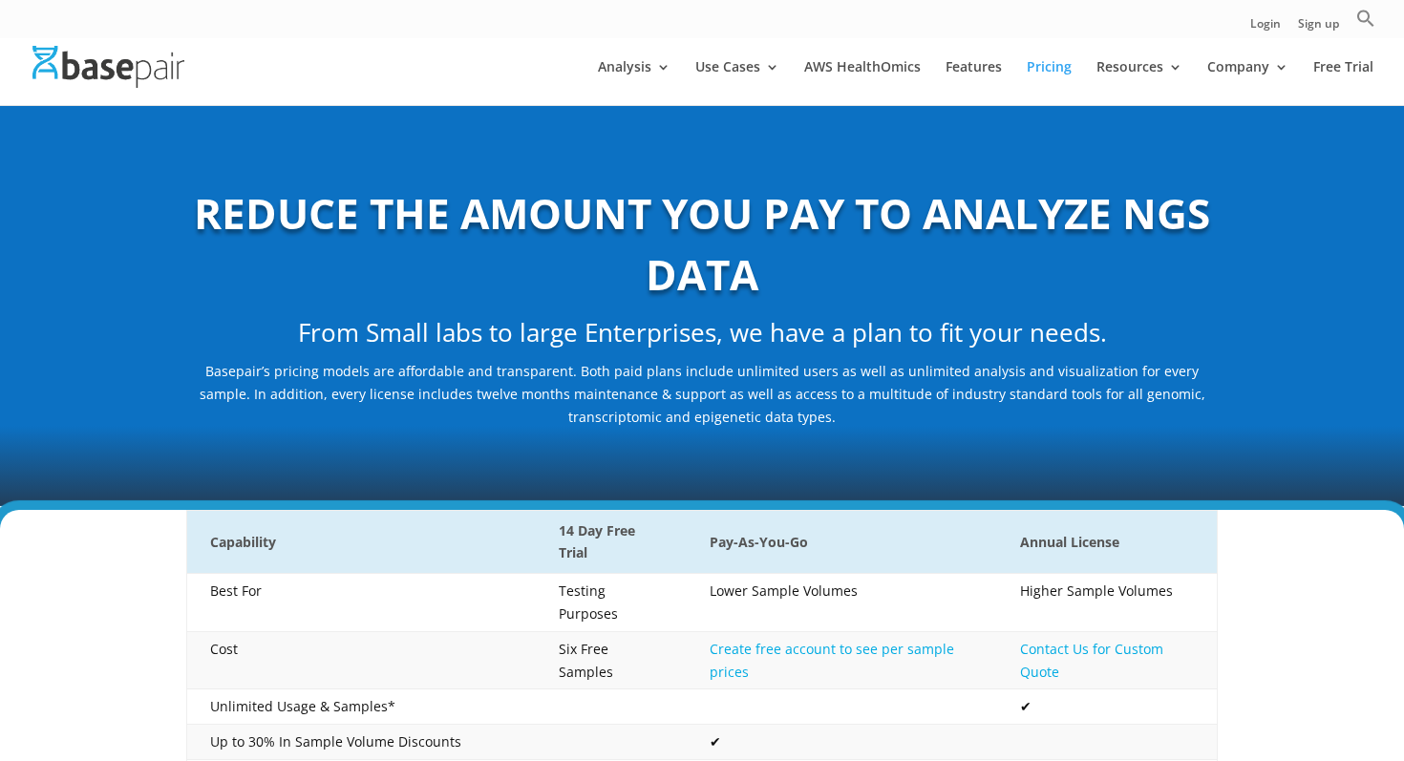 The height and width of the screenshot is (761, 1404). What do you see at coordinates (362, 660) in the screenshot?
I see `td: Cost` at bounding box center [362, 660].